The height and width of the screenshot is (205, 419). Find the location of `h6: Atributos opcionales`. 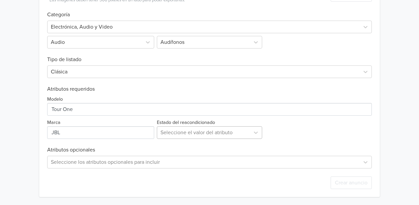

h6: Atributos opcionales is located at coordinates (210, 150).